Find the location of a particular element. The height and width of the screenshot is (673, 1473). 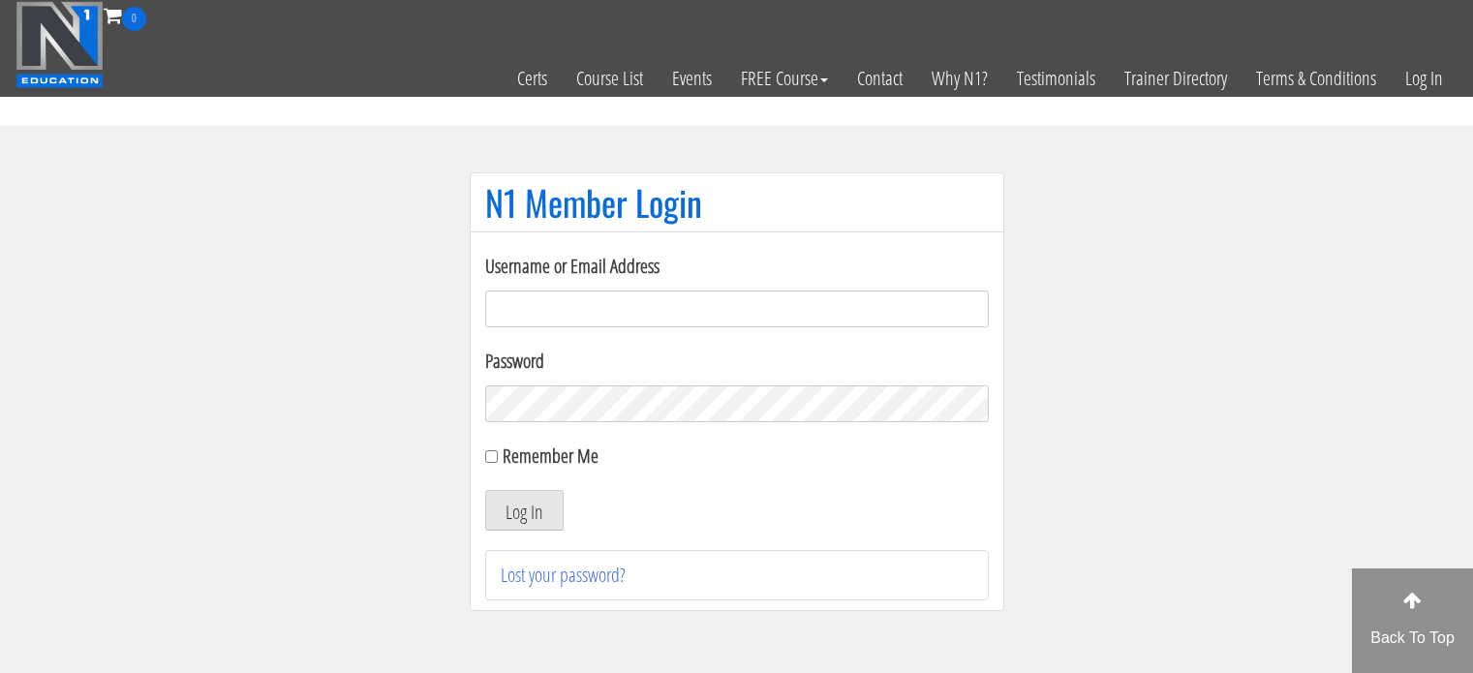

a: Certs is located at coordinates (532, 78).